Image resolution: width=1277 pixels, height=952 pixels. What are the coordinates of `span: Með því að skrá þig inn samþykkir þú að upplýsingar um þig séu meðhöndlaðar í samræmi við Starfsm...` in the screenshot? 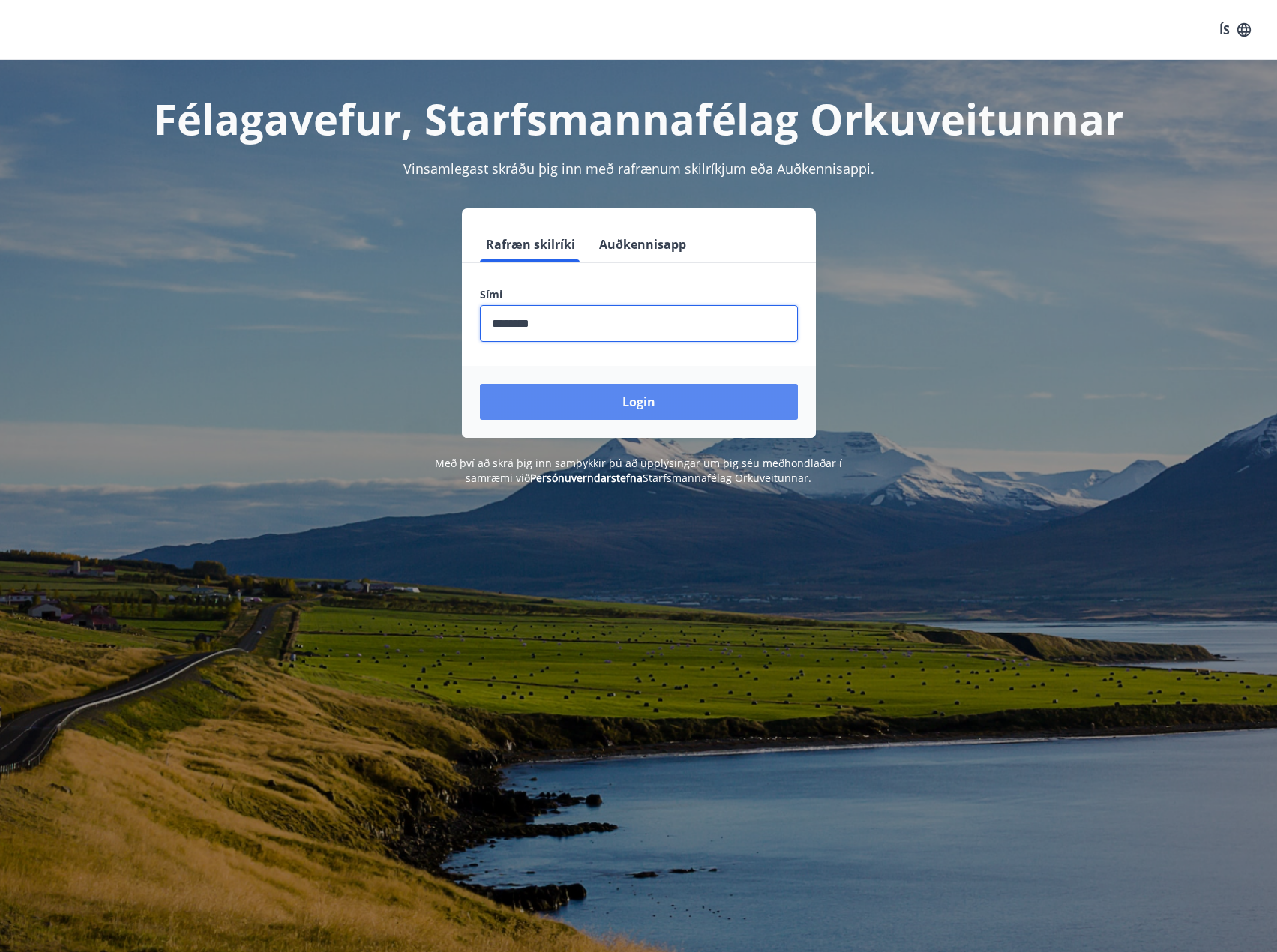 It's located at (638, 470).